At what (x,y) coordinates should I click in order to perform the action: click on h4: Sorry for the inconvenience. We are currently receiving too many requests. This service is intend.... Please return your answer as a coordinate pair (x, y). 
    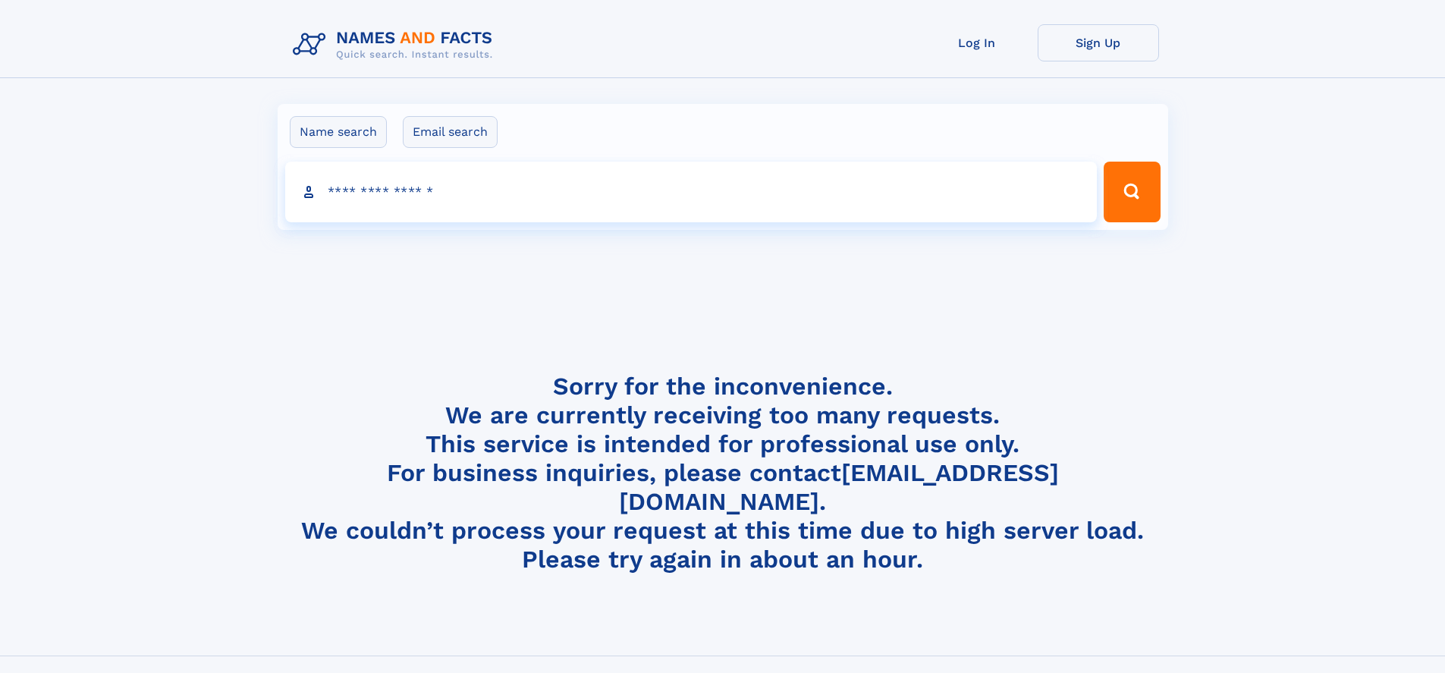
    Looking at the image, I should click on (723, 473).